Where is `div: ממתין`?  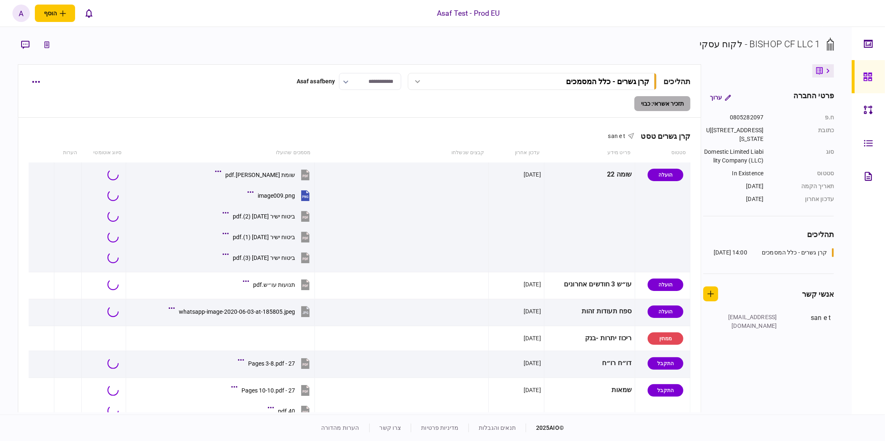
div: ממתין is located at coordinates (666, 339).